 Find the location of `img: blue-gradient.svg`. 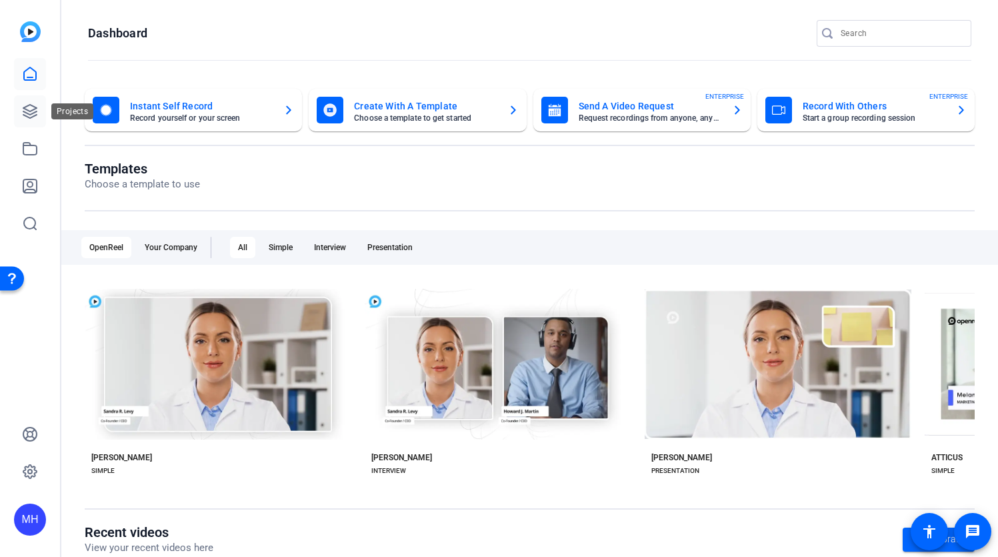

img: blue-gradient.svg is located at coordinates (30, 31).